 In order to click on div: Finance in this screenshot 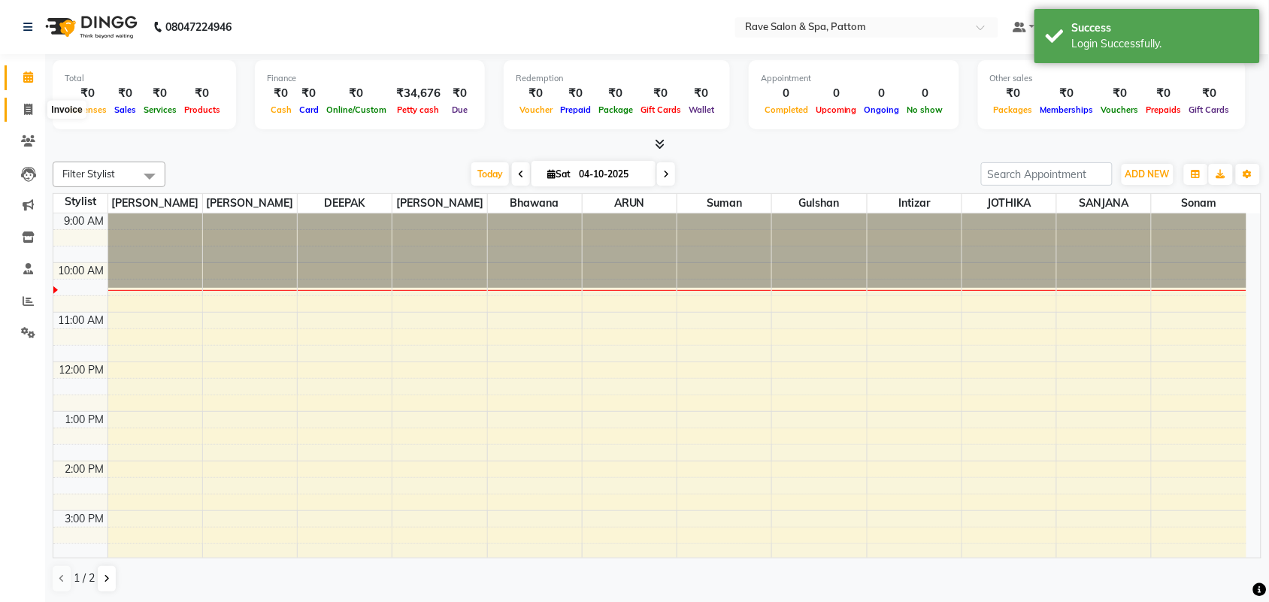, I will do `click(370, 78)`.